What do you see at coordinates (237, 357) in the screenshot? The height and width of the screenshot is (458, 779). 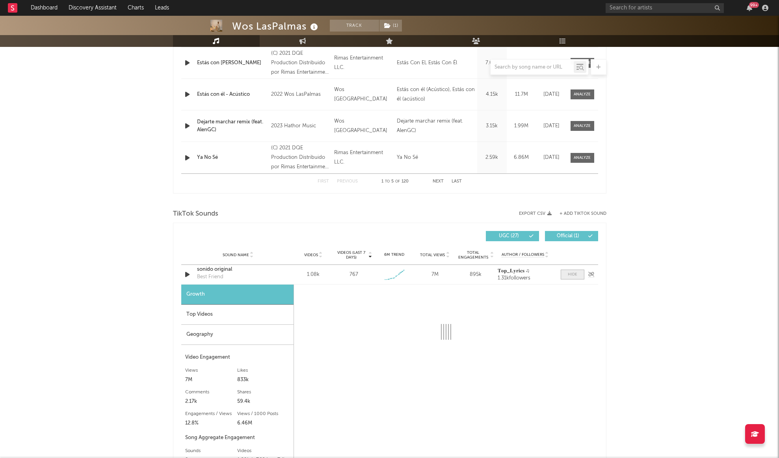 I see `div: Video Engagement` at bounding box center [237, 357].